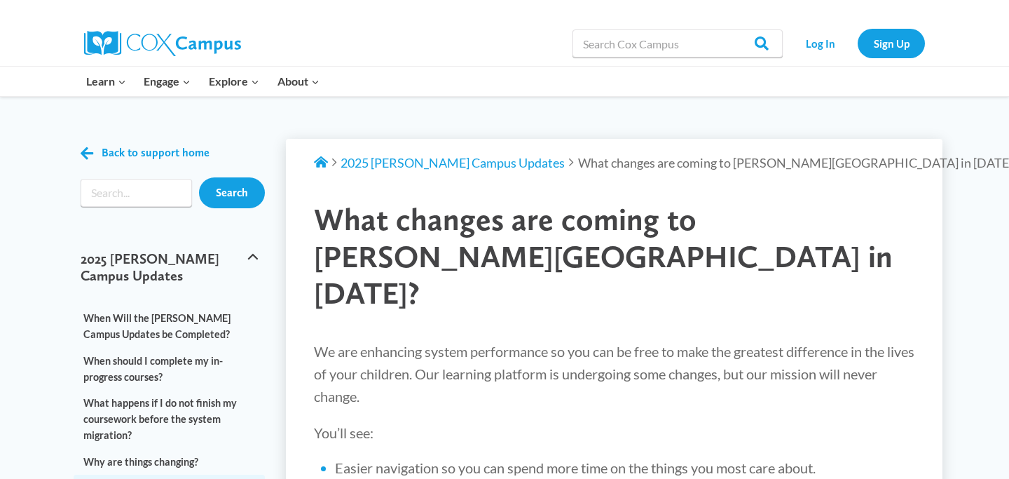 The height and width of the screenshot is (479, 1009). What do you see at coordinates (203, 81) in the screenshot?
I see `nav: Primary Navigation` at bounding box center [203, 81].